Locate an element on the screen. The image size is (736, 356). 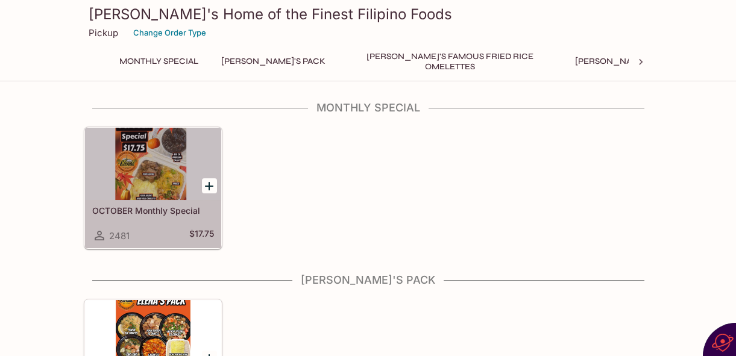
h5: $17.75 is located at coordinates (201, 236).